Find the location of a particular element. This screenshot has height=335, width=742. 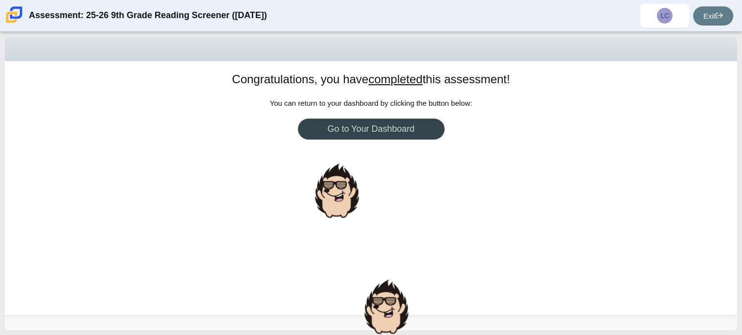

img: Carmen School of Science & Technology is located at coordinates (14, 15).